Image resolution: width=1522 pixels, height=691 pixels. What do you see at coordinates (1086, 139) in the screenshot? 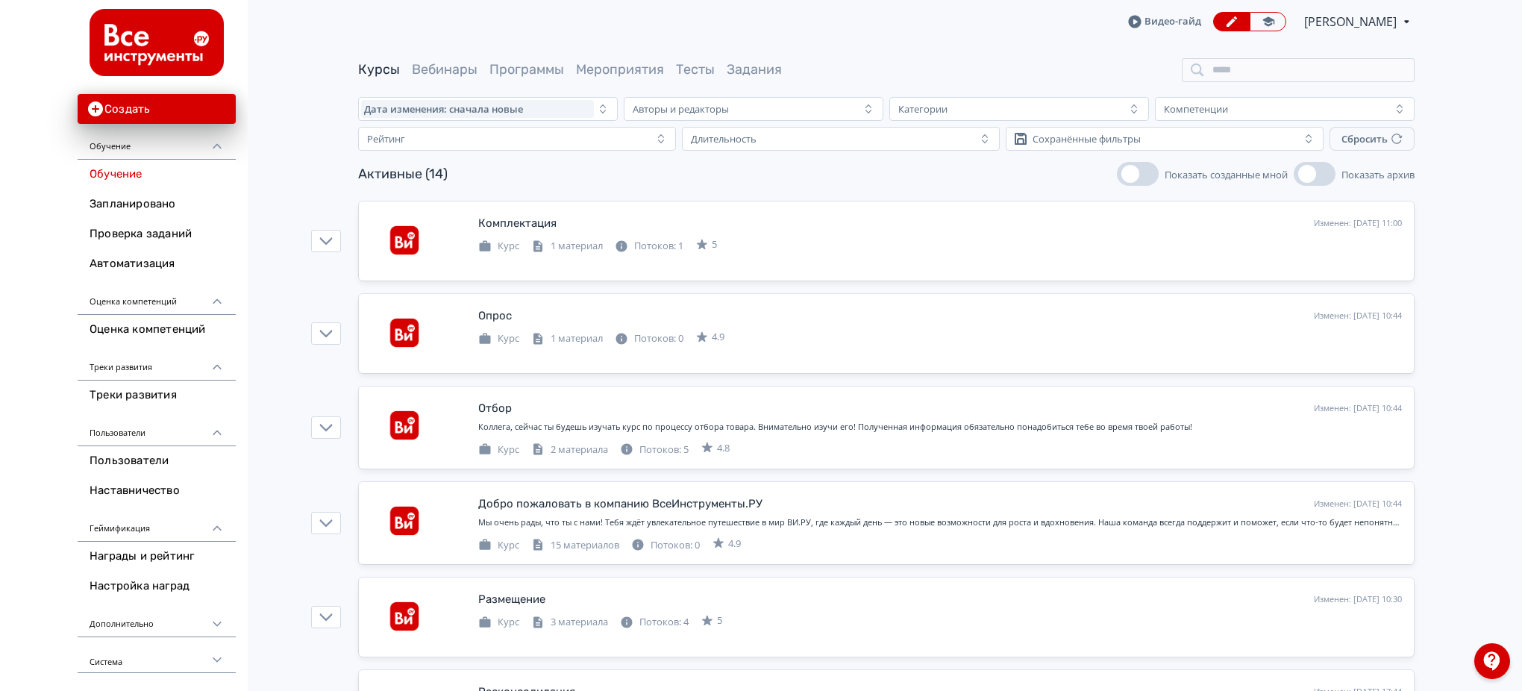
I see `div: Сохранённые фильтры` at bounding box center [1086, 139].